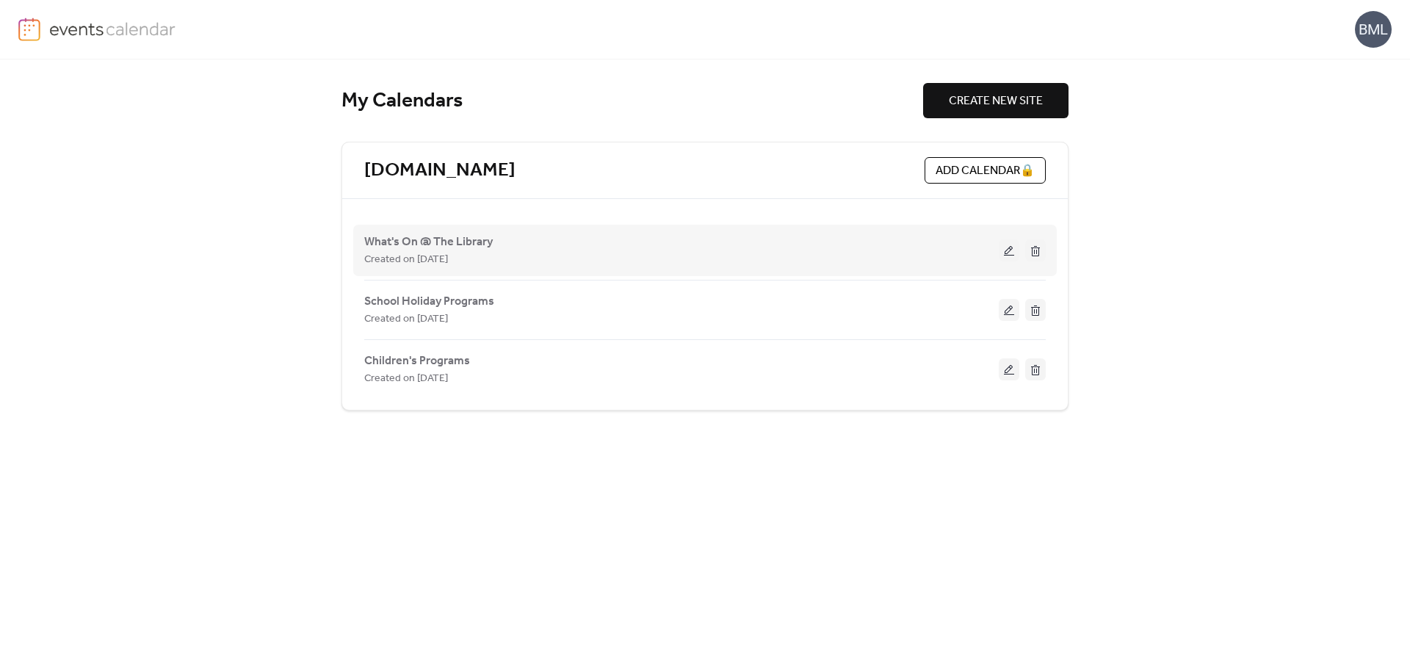  I want to click on img: logo, so click(29, 29).